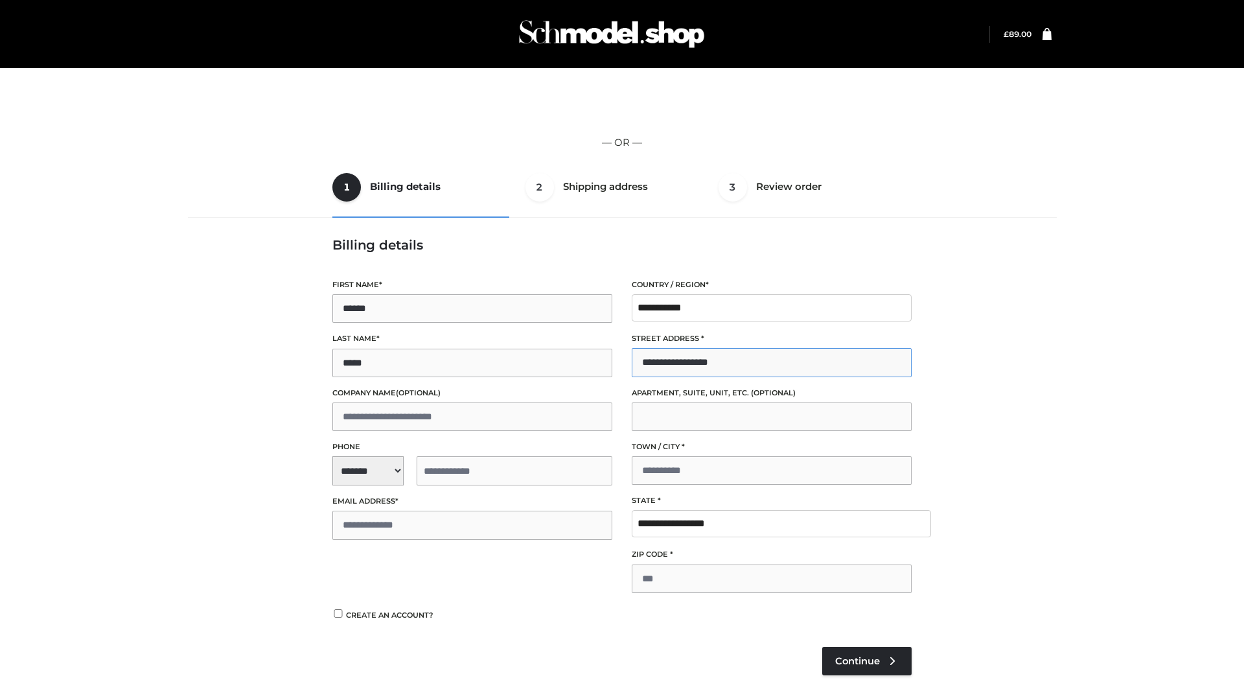 This screenshot has height=700, width=1244. Describe the element at coordinates (772, 285) in the screenshot. I see `label: Country / Region` at that location.